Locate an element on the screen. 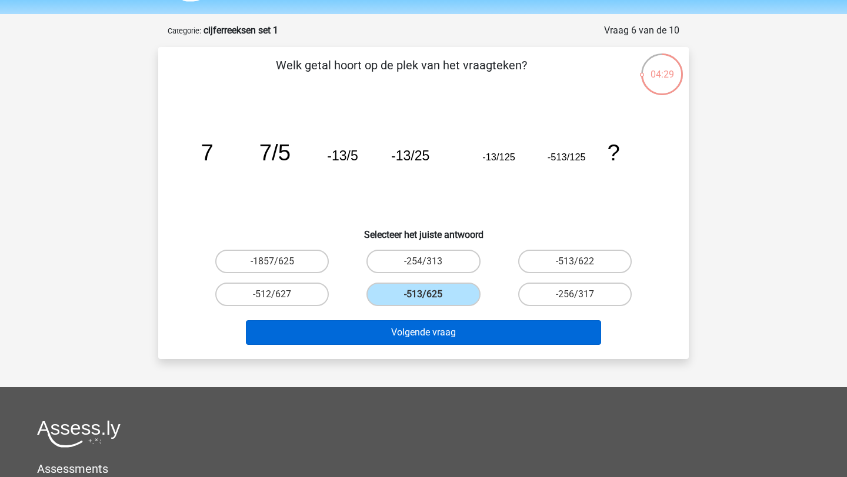 This screenshot has width=847, height=477. tspan: -513/125 is located at coordinates (566, 157).